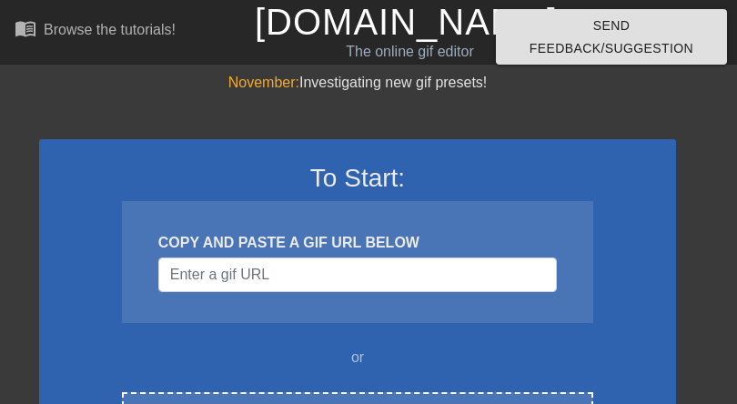 This screenshot has height=404, width=737. Describe the element at coordinates (109, 29) in the screenshot. I see `div: Browse the tutorials!` at that location.